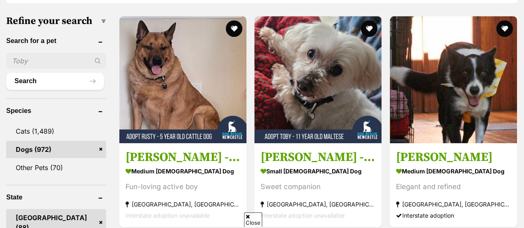 The height and width of the screenshot is (228, 524). What do you see at coordinates (317, 79) in the screenshot?
I see `img: Toby - 11 Year Old Maltese - Maltese Dog` at bounding box center [317, 79].